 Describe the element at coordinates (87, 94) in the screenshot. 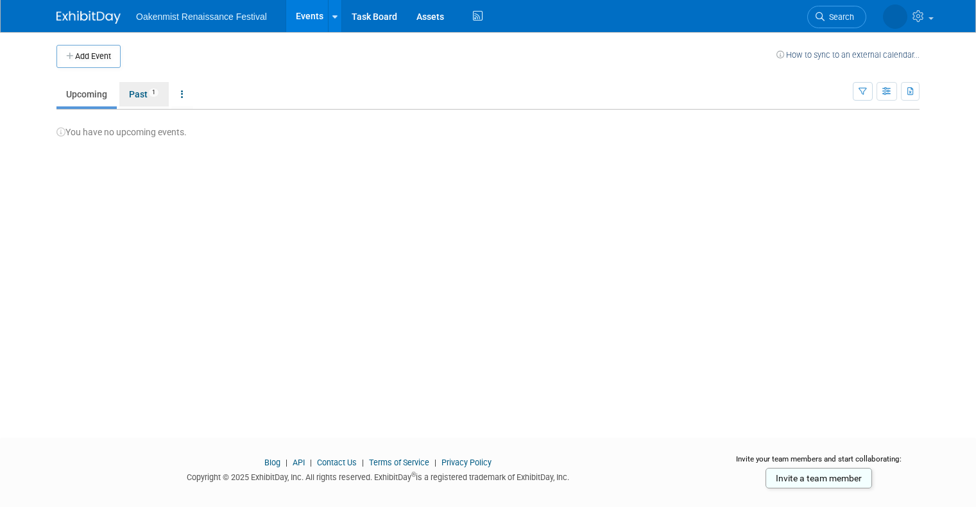

I see `a: Upcoming` at that location.